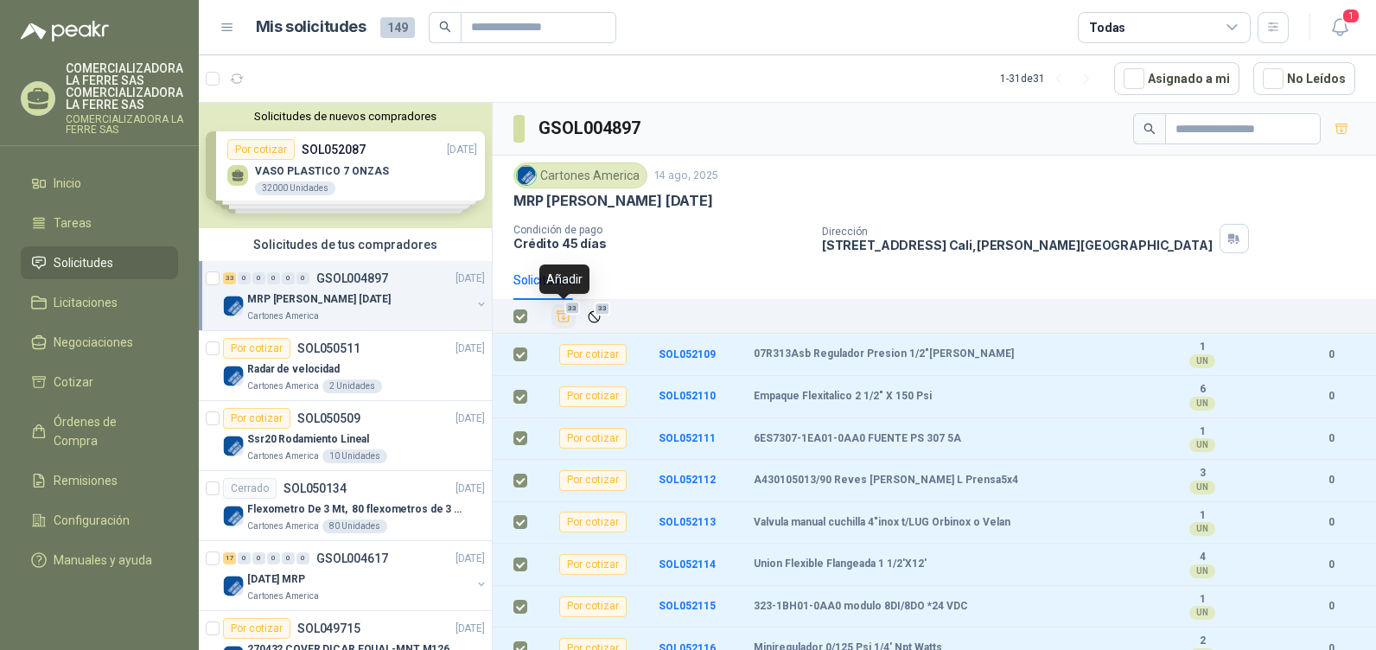  I want to click on p: Condición de pago, so click(660, 230).